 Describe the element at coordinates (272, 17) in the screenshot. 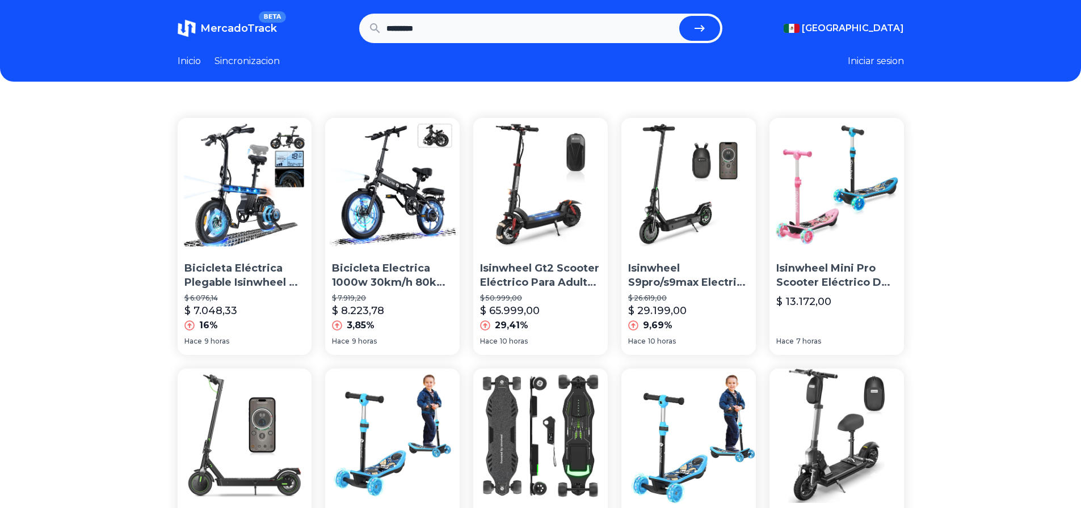

I see `span: BETA` at that location.